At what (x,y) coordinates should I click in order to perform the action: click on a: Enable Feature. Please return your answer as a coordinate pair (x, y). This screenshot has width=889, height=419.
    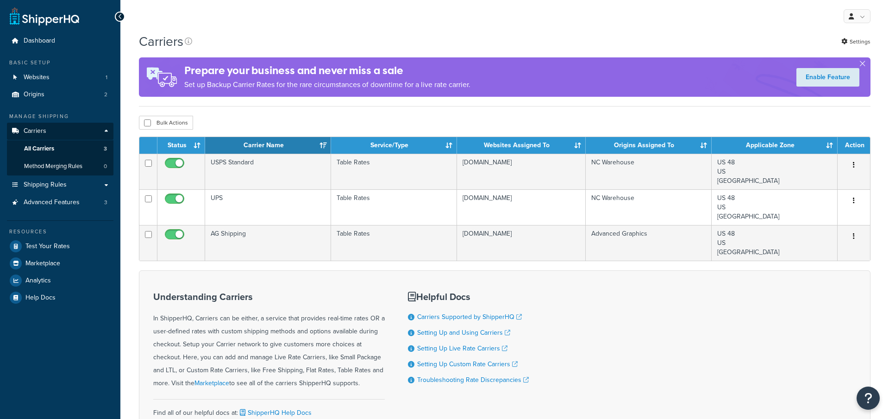
    Looking at the image, I should click on (828, 77).